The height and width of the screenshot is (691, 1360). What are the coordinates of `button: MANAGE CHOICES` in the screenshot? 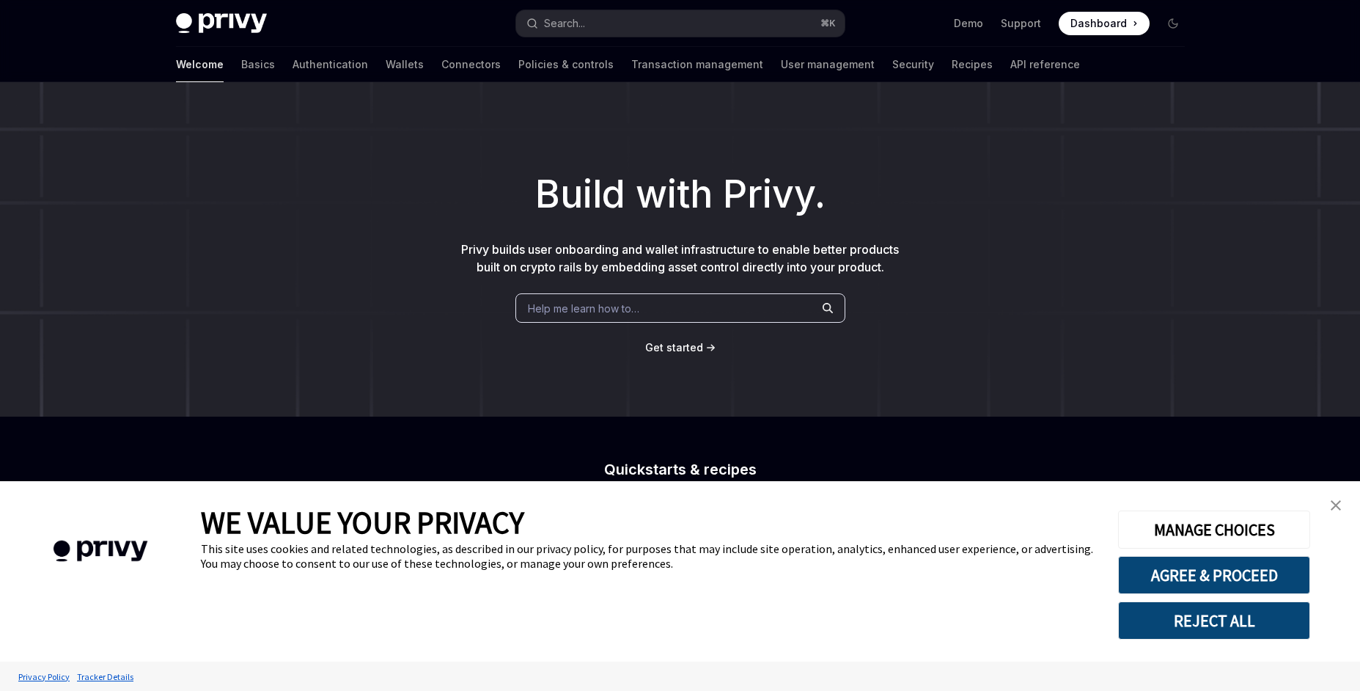 It's located at (1214, 529).